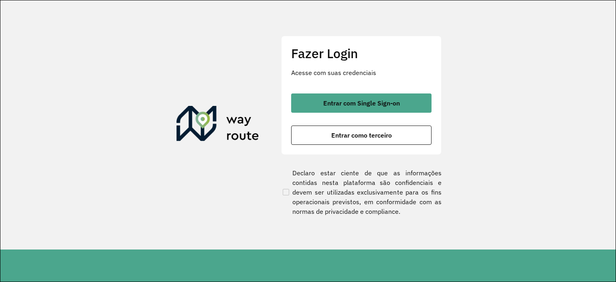 The width and height of the screenshot is (616, 282). What do you see at coordinates (361, 73) in the screenshot?
I see `p: Acesse com suas credenciais` at bounding box center [361, 73].